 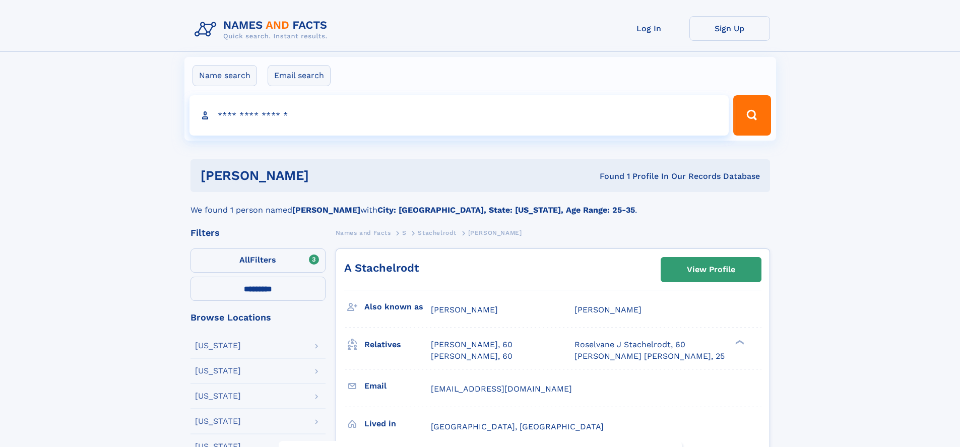 What do you see at coordinates (607, 176) in the screenshot?
I see `div: Found 1 Profile In Our Records Database` at bounding box center [607, 176].